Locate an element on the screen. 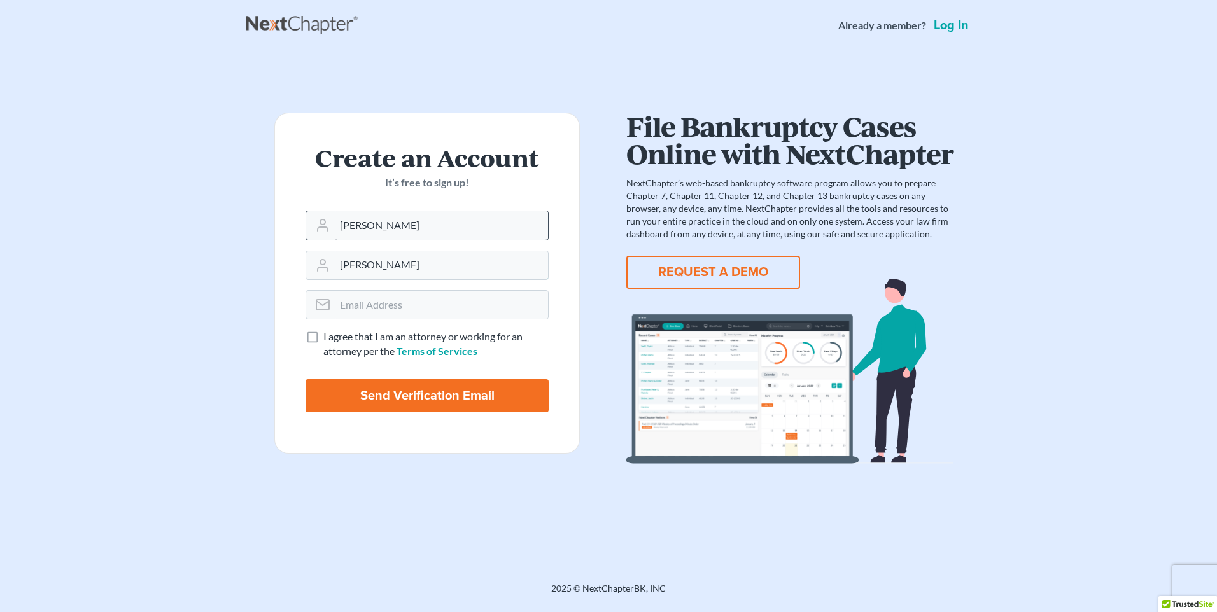  input: Last Name is located at coordinates (441, 265).